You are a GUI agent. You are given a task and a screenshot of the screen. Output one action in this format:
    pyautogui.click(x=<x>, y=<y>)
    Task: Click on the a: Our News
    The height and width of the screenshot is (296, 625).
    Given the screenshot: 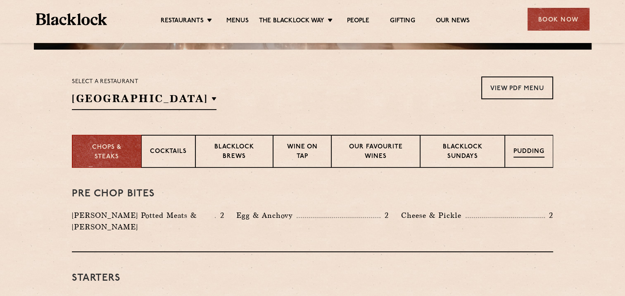 What is the action you would take?
    pyautogui.click(x=453, y=21)
    